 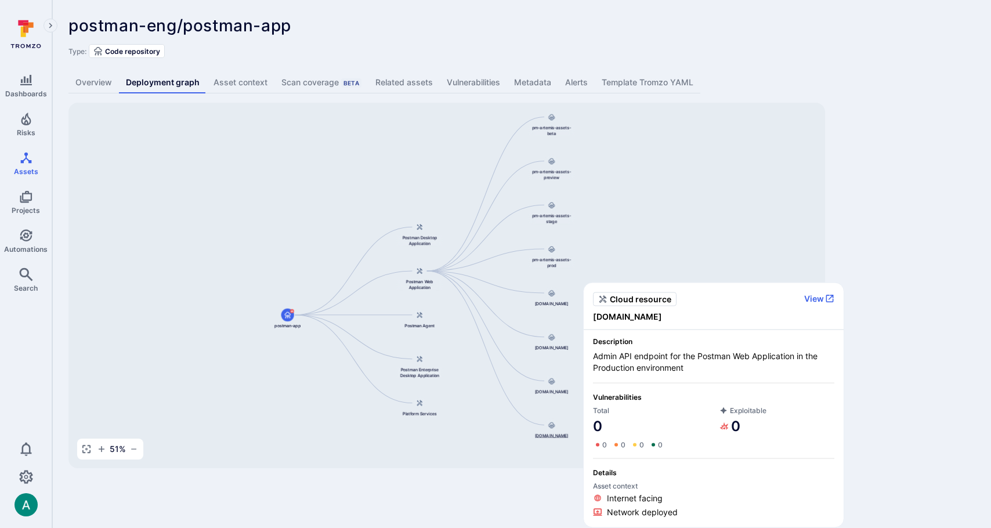 What do you see at coordinates (420, 240) in the screenshot?
I see `span: Postman Desktop Application` at bounding box center [420, 240].